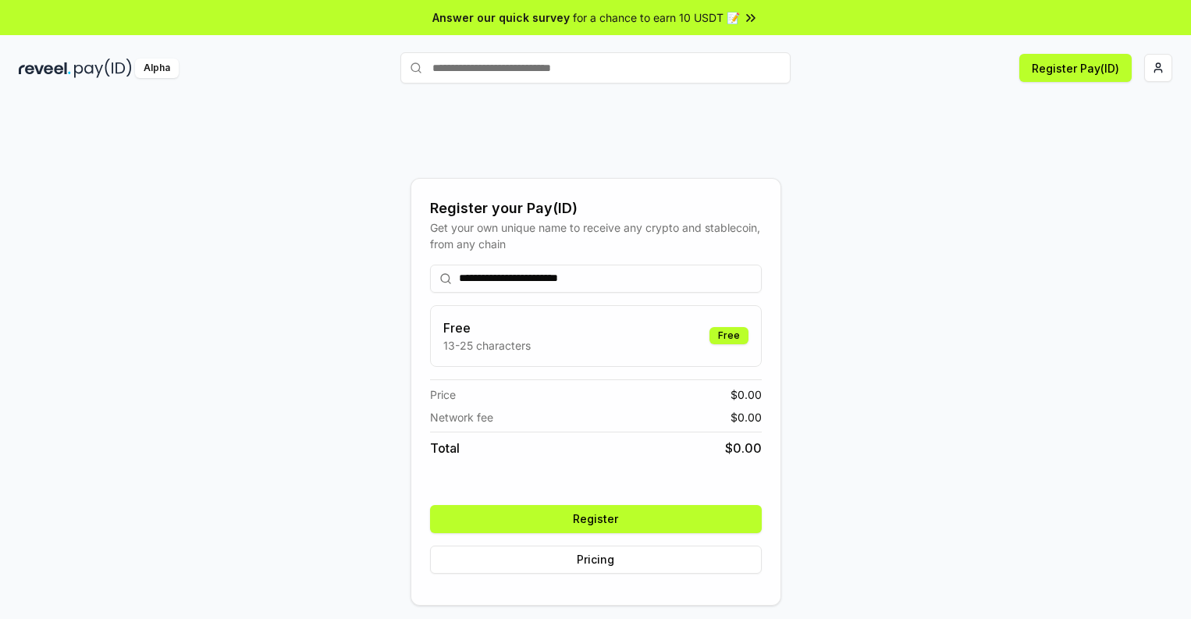 This screenshot has width=1191, height=619. Describe the element at coordinates (595, 208) in the screenshot. I see `div: Register your Pay(ID)` at that location.